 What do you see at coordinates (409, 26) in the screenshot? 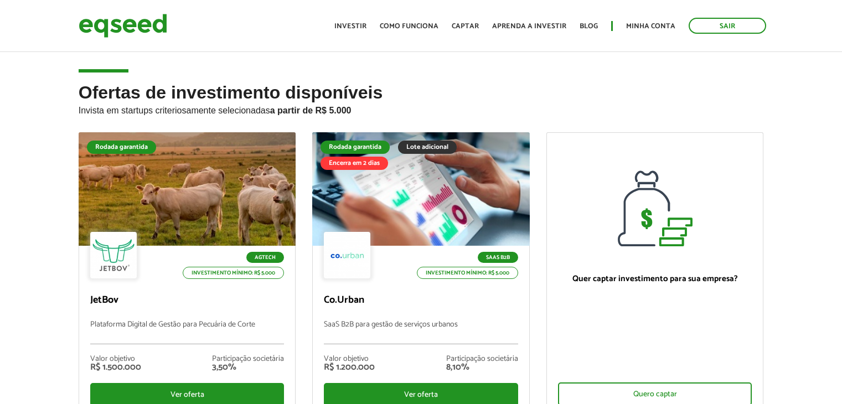
I see `a: Como funciona` at bounding box center [409, 26].